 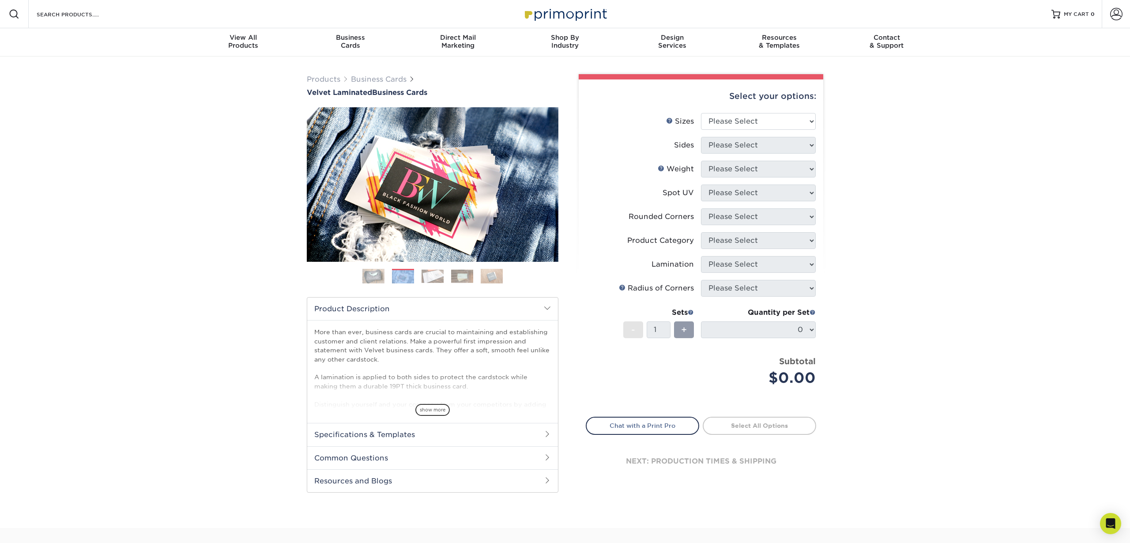 What do you see at coordinates (759, 426) in the screenshot?
I see `a: Select All Options` at bounding box center [759, 426].